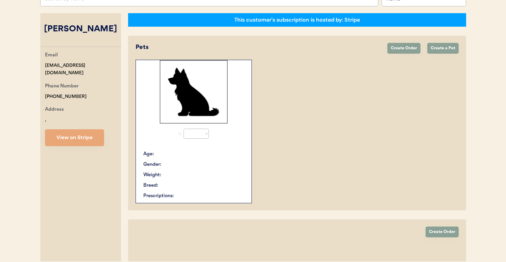 The width and height of the screenshot is (506, 262). I want to click on div: Age:, so click(148, 154).